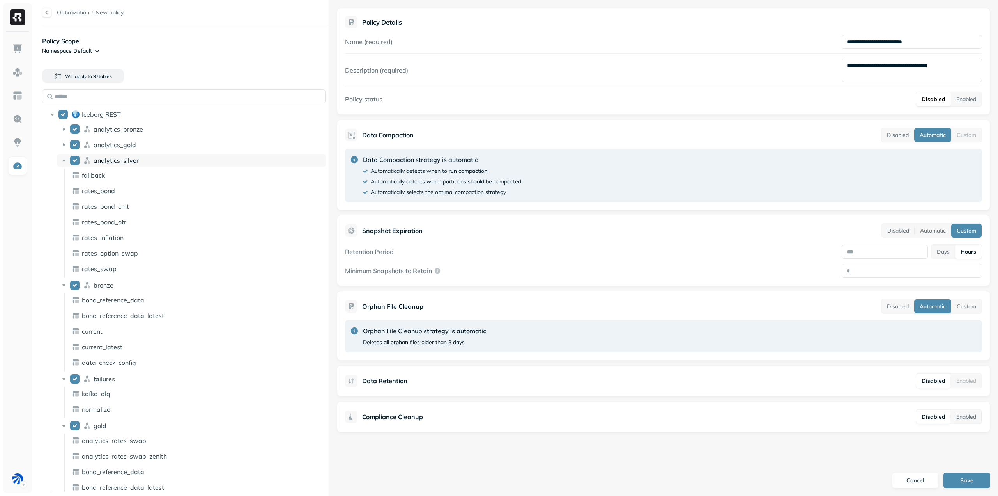 This screenshot has width=998, height=496. What do you see at coordinates (75, 160) in the screenshot?
I see `button: analytics_silver` at bounding box center [75, 160].